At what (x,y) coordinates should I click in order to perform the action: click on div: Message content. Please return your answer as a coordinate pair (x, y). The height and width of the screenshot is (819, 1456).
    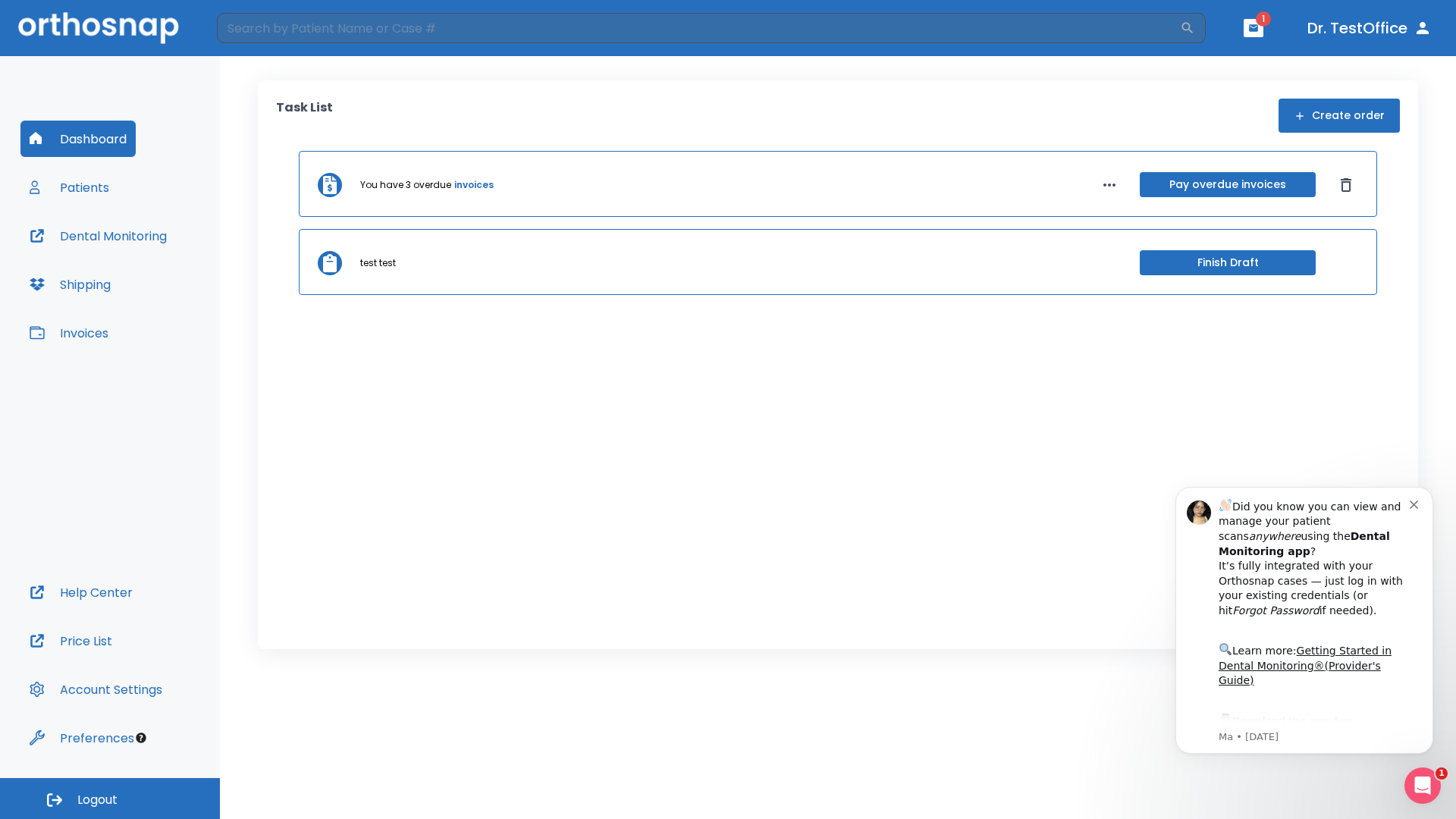
    Looking at the image, I should click on (161, 146).